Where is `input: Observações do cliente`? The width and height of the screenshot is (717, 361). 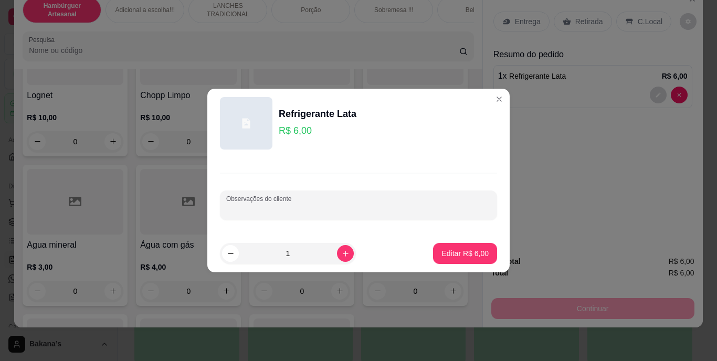
input: Observações do cliente is located at coordinates (359, 210).